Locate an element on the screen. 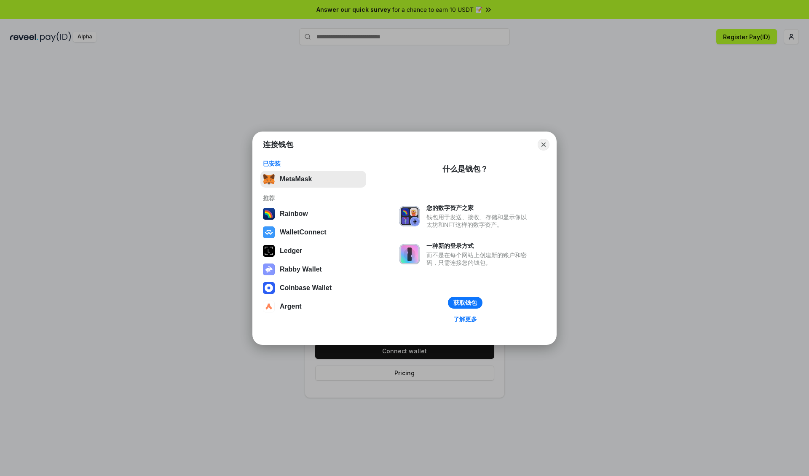 This screenshot has height=476, width=809. div: Rabby Wallet is located at coordinates (301, 269).